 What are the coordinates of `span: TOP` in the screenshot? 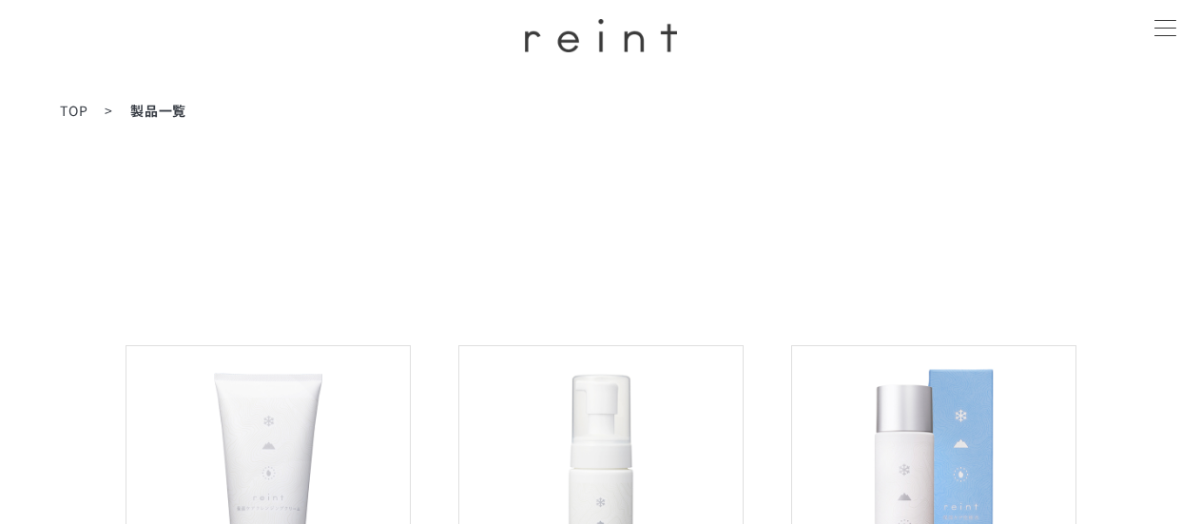 It's located at (73, 110).